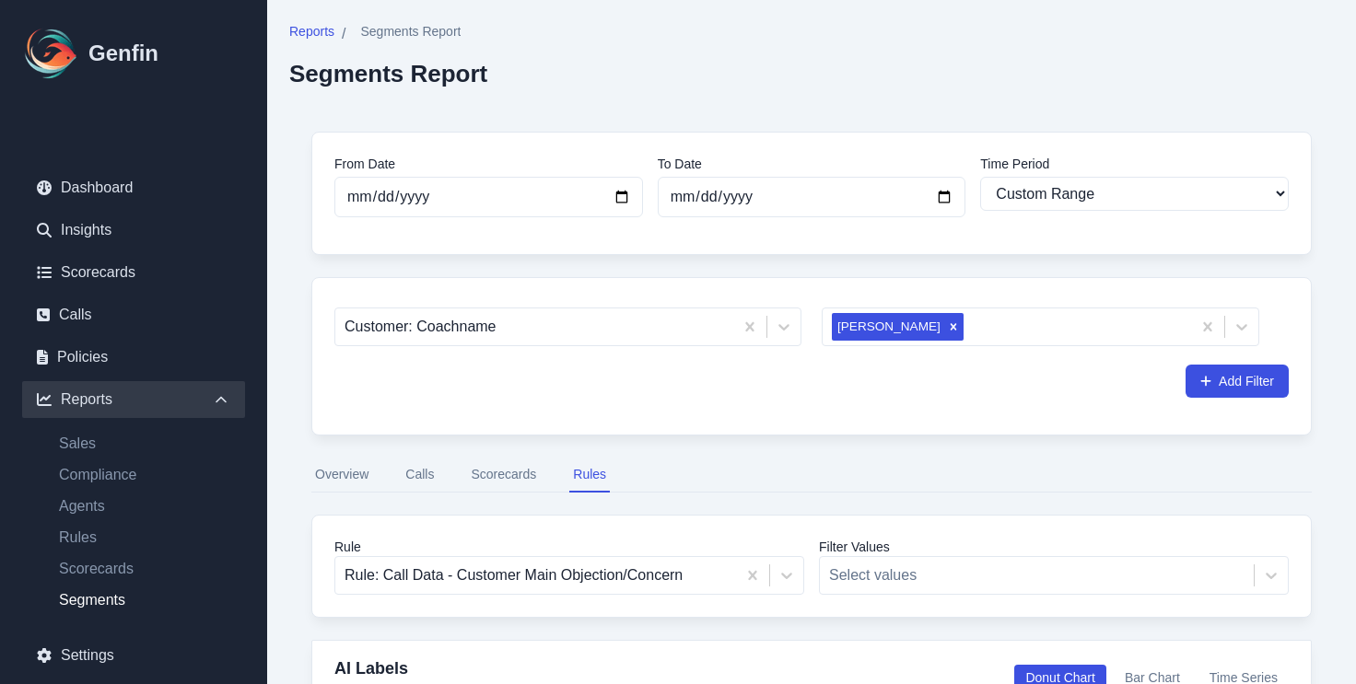 This screenshot has height=684, width=1356. What do you see at coordinates (145, 601) in the screenshot?
I see `a: Segments` at bounding box center [145, 601].